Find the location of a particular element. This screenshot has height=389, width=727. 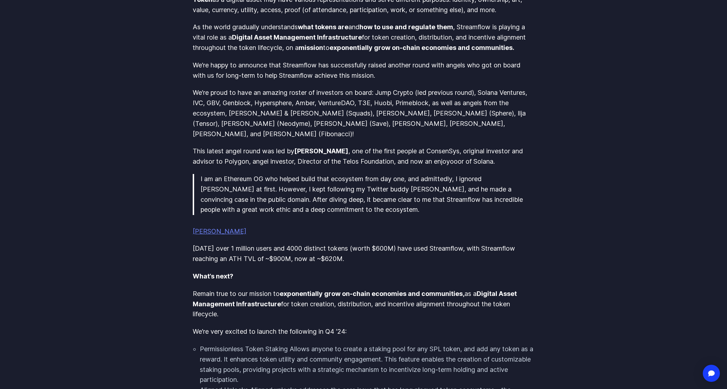

p: I am an Ethereum OG who helped build that ecosystem from day one, and admittedly, I ignored [PERS... is located at coordinates (368, 194).